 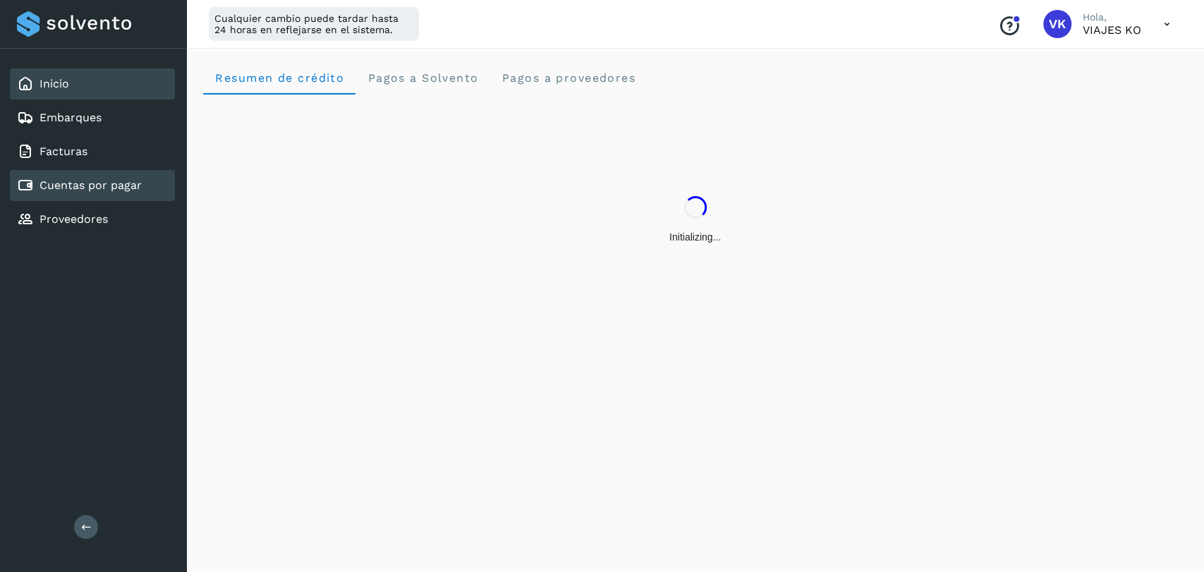 I want to click on a: Inicio, so click(x=54, y=83).